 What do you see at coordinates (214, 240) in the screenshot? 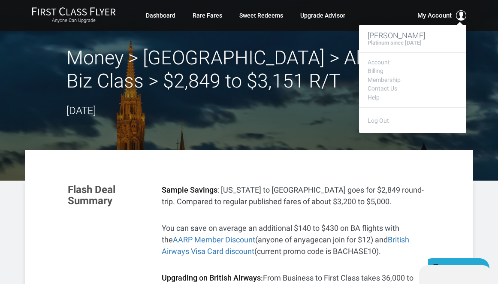
I see `span: AARP Member Discount` at bounding box center [214, 240].